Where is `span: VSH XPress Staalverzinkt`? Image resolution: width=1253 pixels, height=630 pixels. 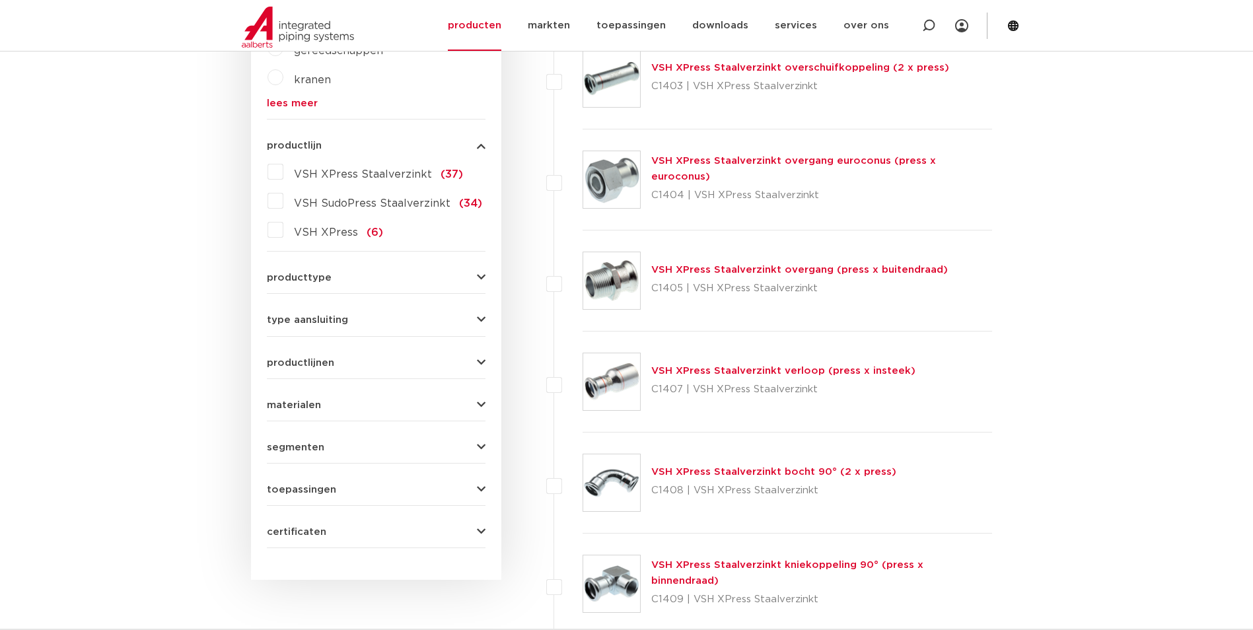
span: VSH XPress Staalverzinkt is located at coordinates (363, 174).